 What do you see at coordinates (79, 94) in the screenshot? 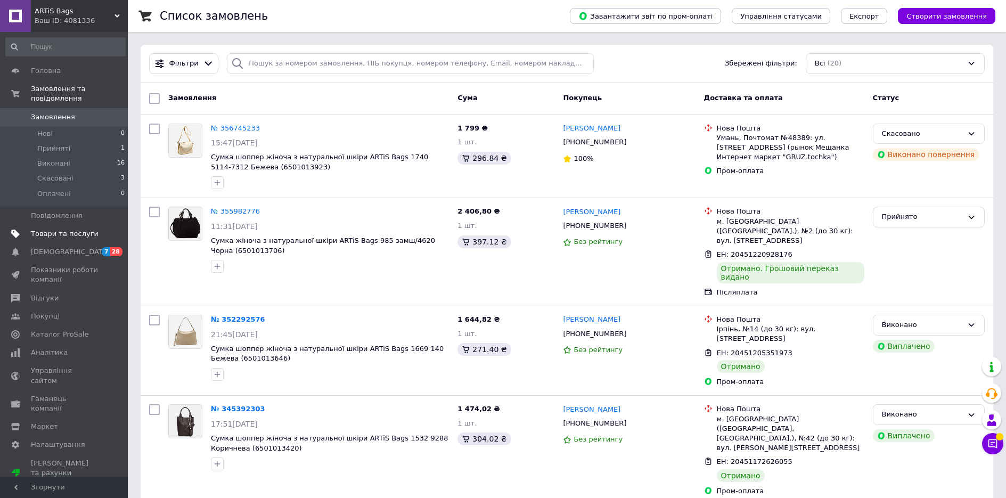
I see `span: Замовлення та повідомлення` at bounding box center [79, 94].